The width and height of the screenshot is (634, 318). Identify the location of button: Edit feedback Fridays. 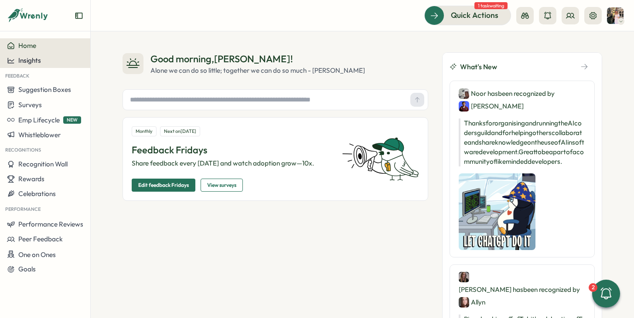
(163, 185).